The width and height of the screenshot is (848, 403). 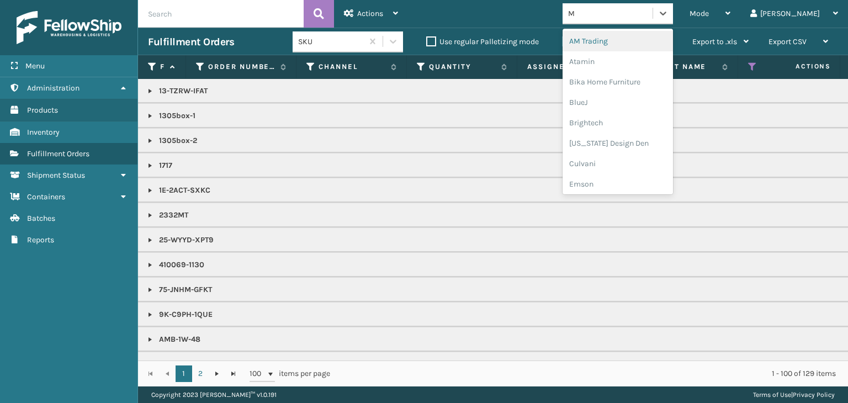 What do you see at coordinates (290, 374) in the screenshot?
I see `span: items per page` at bounding box center [290, 374].